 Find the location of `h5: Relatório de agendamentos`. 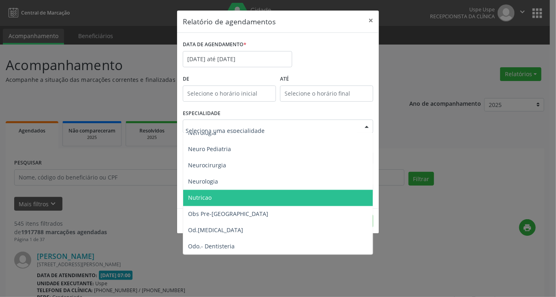

h5: Relatório de agendamentos is located at coordinates (229, 21).